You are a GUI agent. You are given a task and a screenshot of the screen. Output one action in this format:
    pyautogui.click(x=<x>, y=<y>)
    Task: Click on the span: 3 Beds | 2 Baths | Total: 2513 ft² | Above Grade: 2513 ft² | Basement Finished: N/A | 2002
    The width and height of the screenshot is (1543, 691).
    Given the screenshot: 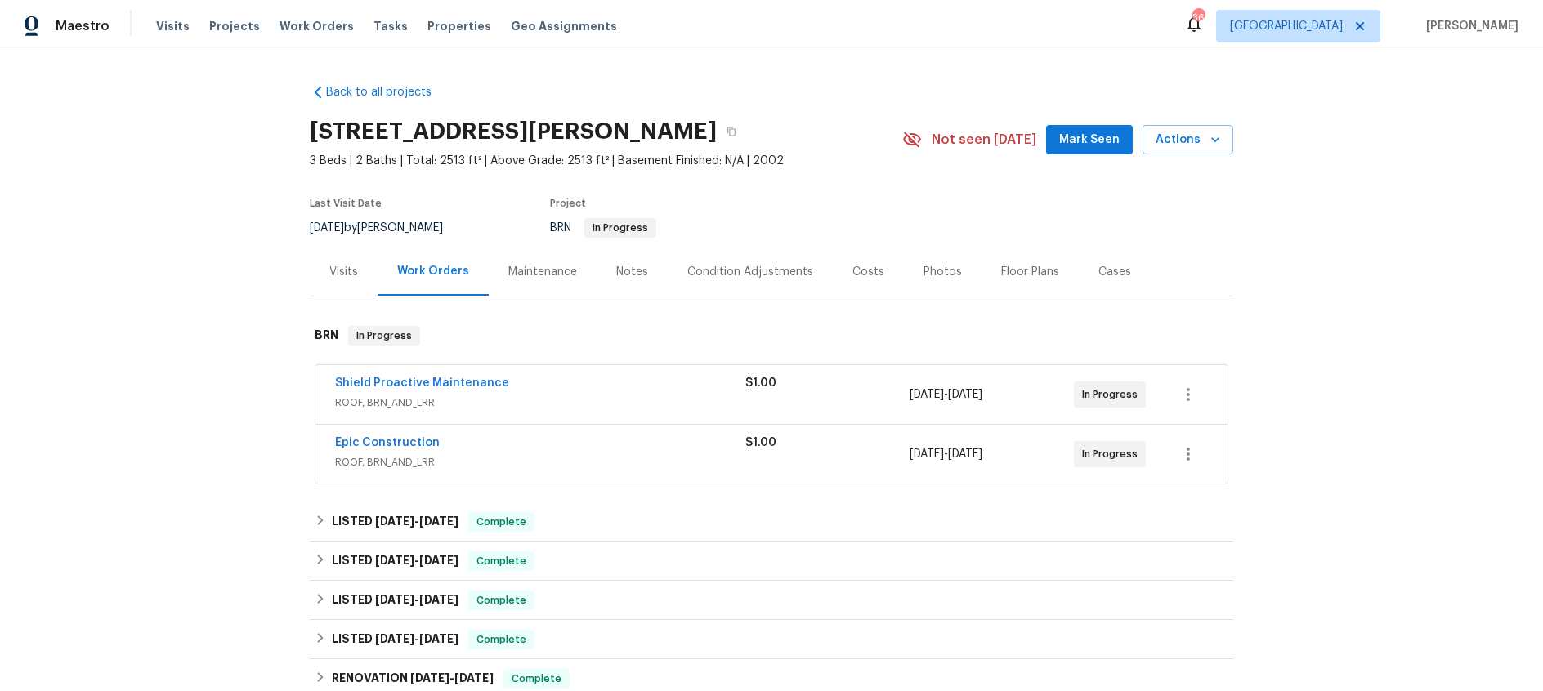 What is the action you would take?
    pyautogui.click(x=606, y=161)
    